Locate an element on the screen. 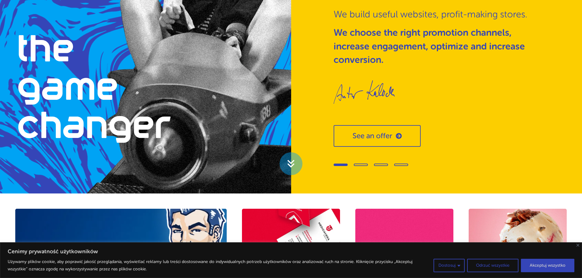  button: Blisko is located at coordinates (578, 245).